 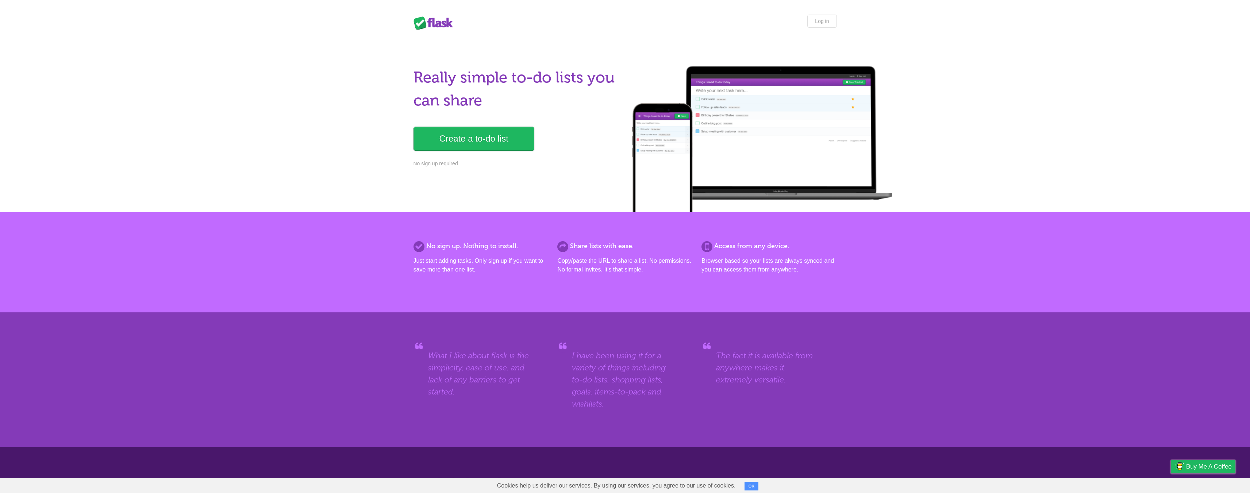 I want to click on p: Copy/paste the URL to share a list. No permissions. No formal invites. It's that simple., so click(x=625, y=265).